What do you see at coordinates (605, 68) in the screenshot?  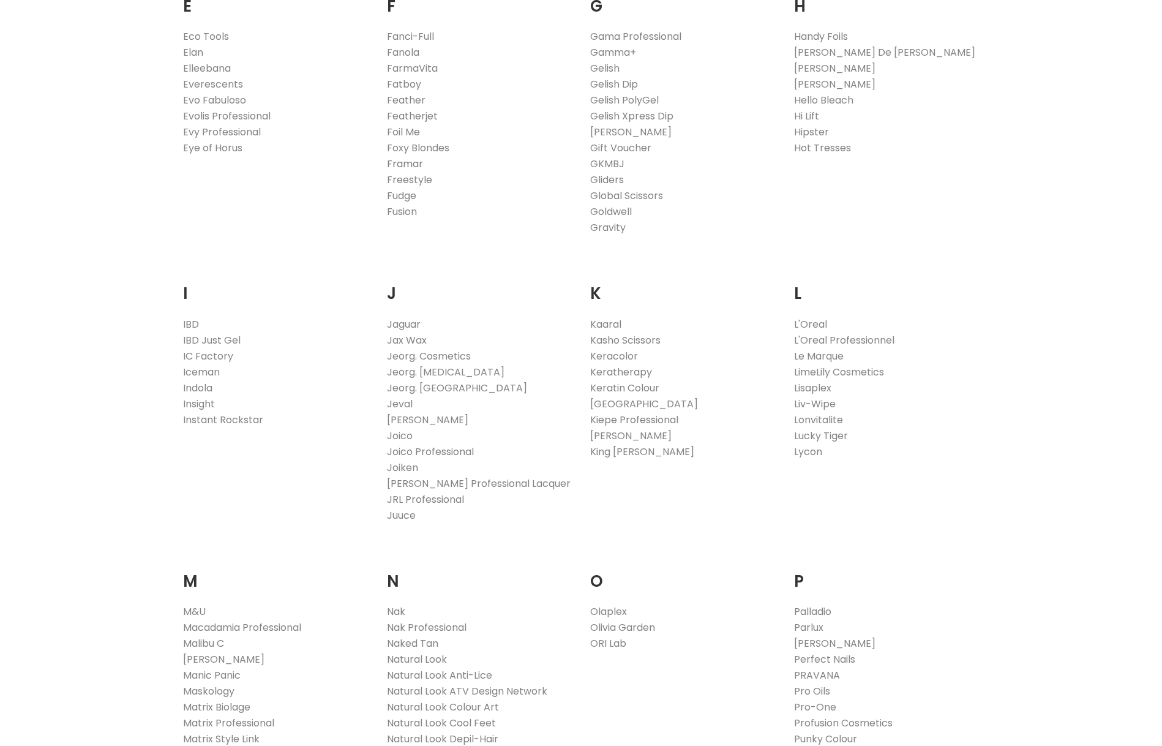 I see `a: Gelish` at bounding box center [605, 68].